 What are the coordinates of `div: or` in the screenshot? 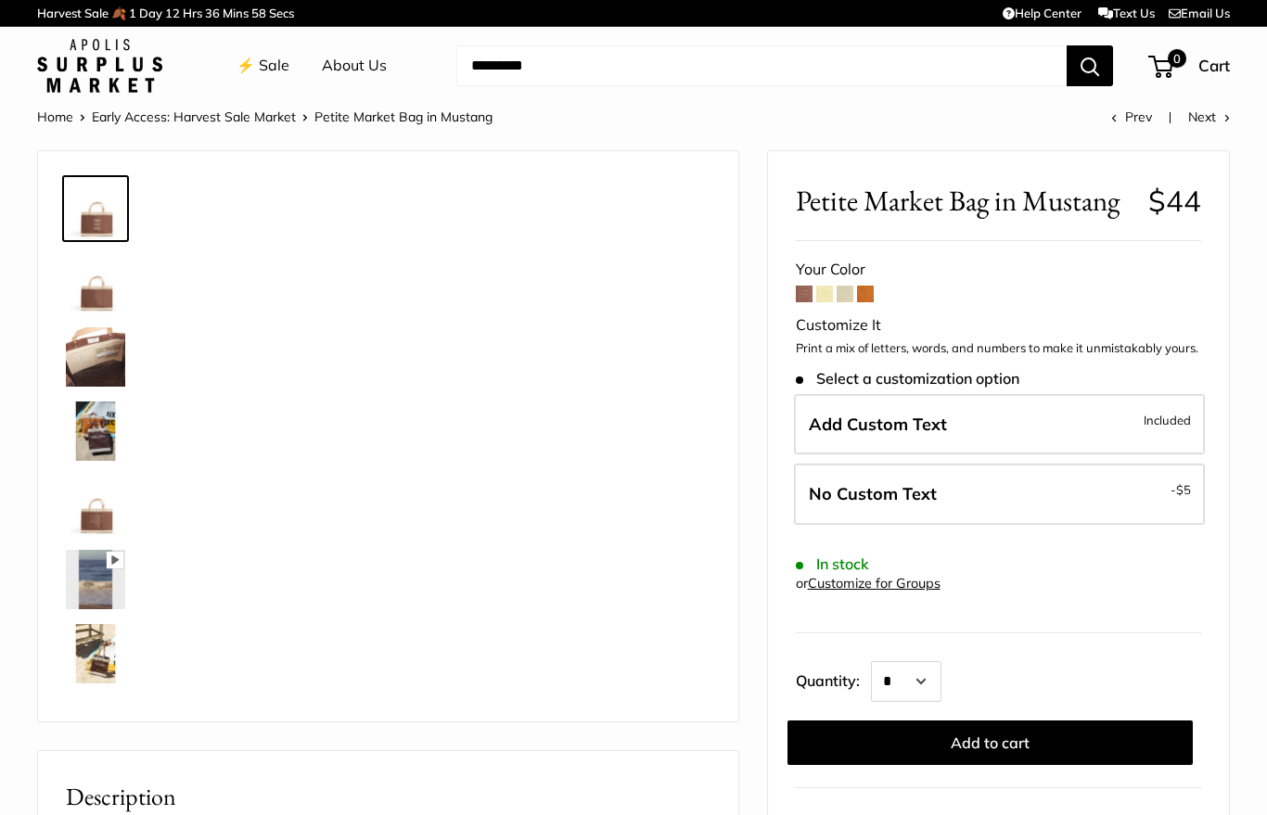 It's located at (868, 584).